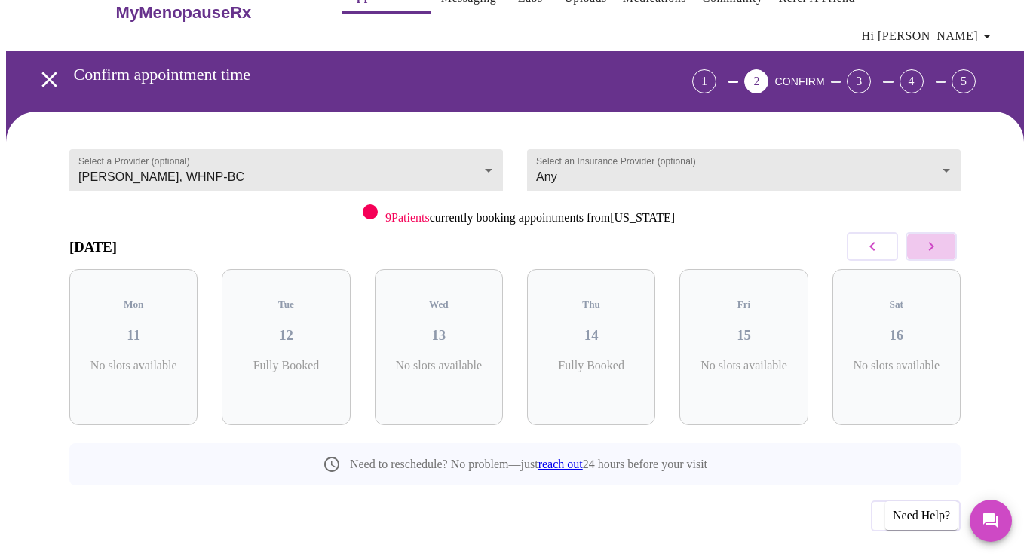  I want to click on h5: Thu, so click(591, 305).